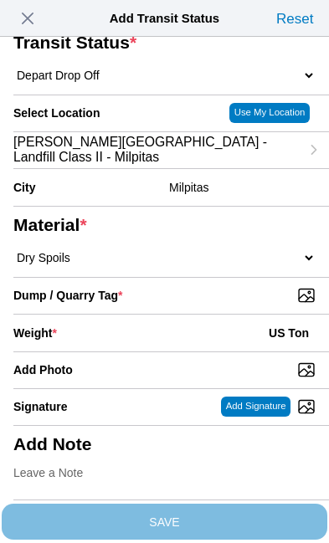  What do you see at coordinates (161, 225) in the screenshot?
I see `ion-label: Material` at bounding box center [161, 225].